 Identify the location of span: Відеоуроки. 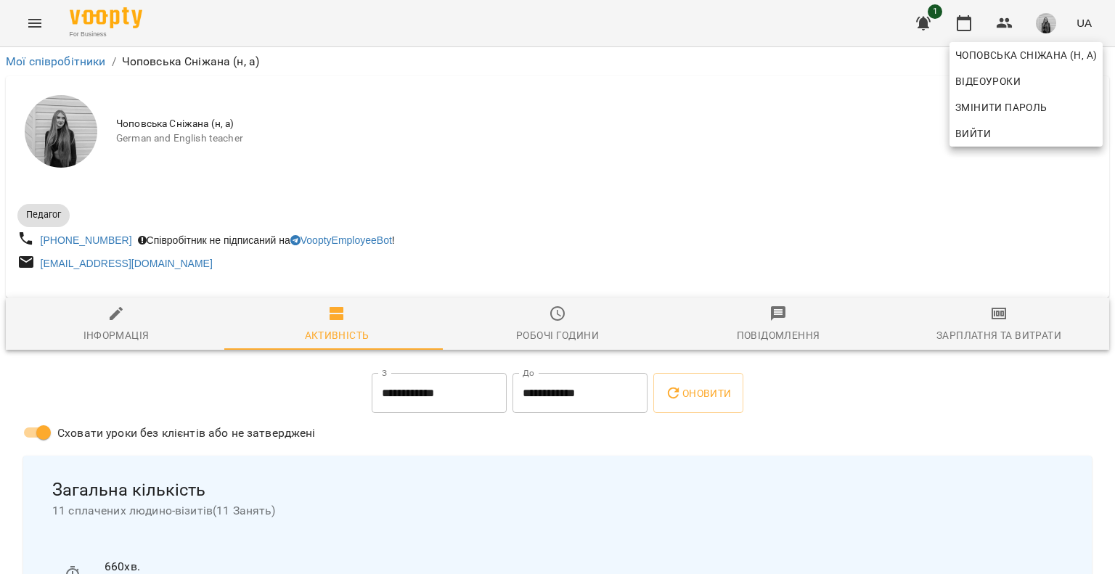
(988, 81).